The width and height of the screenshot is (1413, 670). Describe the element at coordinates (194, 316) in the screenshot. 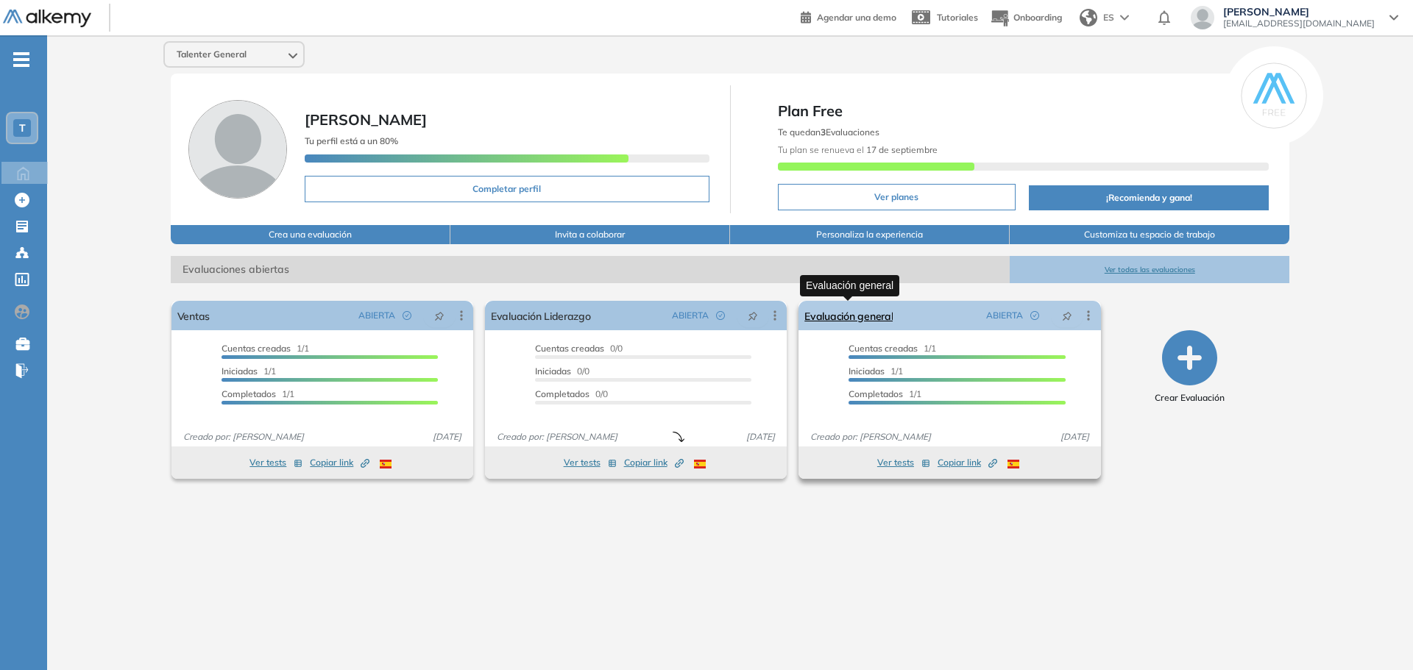

I see `a: Ventas` at that location.